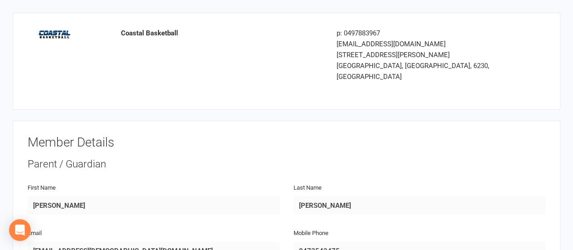  I want to click on label: Mobile Phone, so click(311, 233).